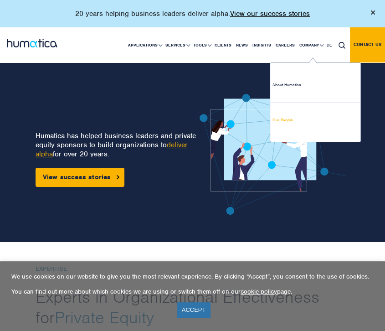 The height and width of the screenshot is (331, 385). What do you see at coordinates (261, 45) in the screenshot?
I see `a: Insights` at bounding box center [261, 45].